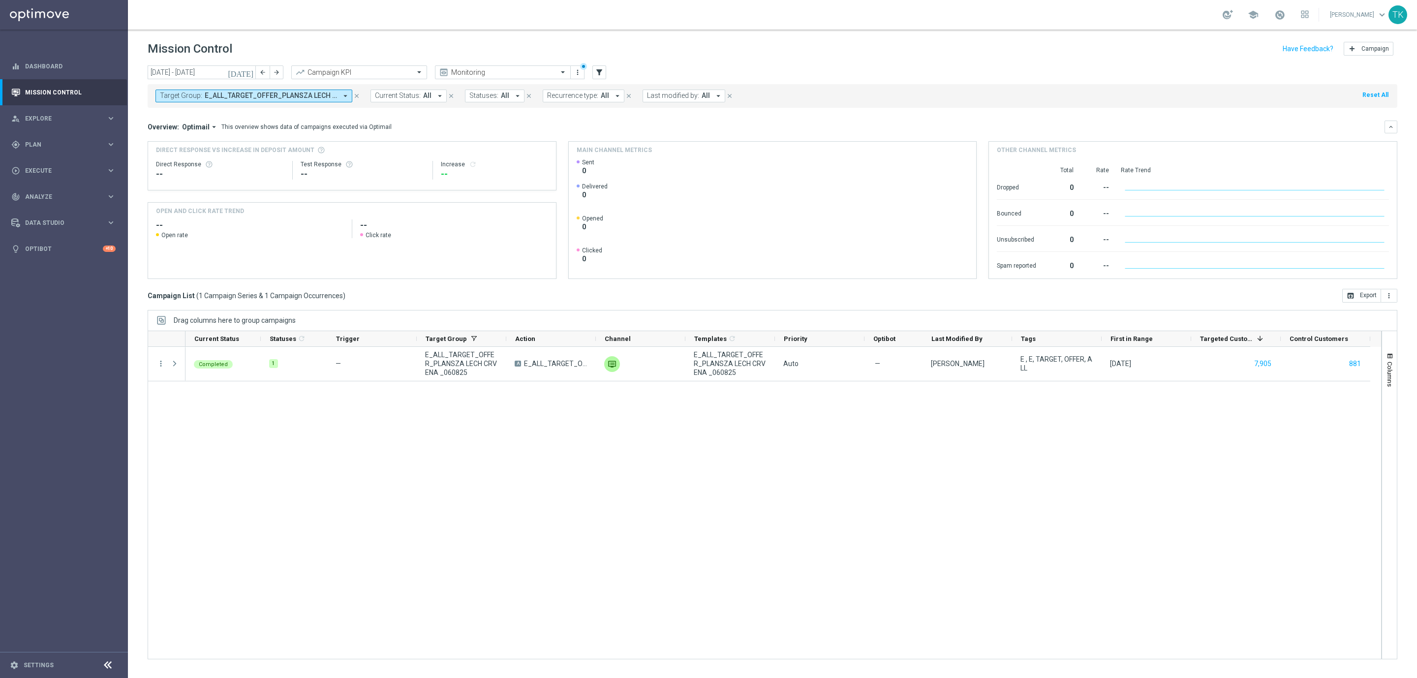 Image resolution: width=1417 pixels, height=678 pixels. Describe the element at coordinates (1382, 15) in the screenshot. I see `span: keyboard_arrow_down` at that location.